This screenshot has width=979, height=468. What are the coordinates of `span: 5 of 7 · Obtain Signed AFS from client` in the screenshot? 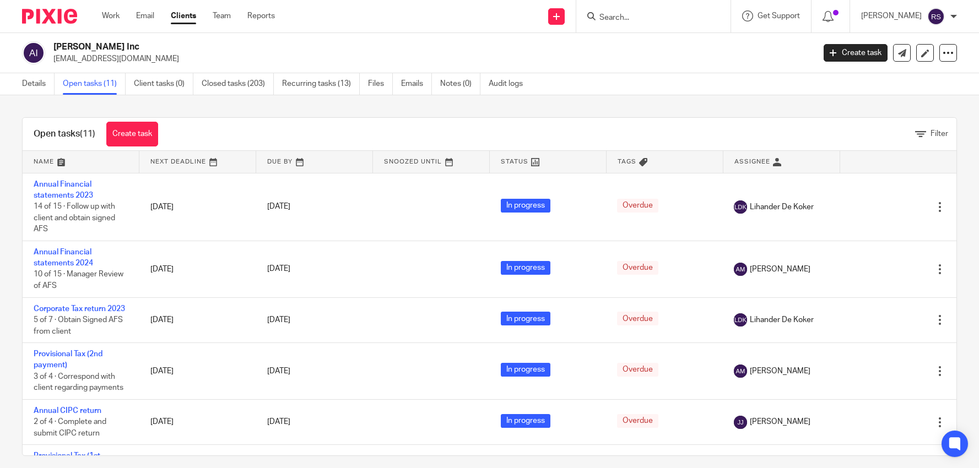 It's located at (78, 326).